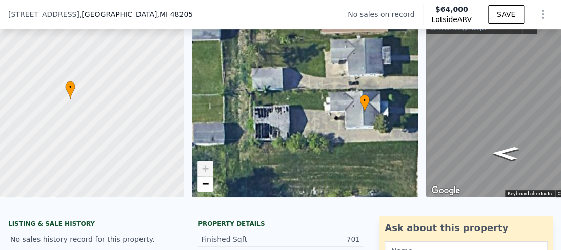 The image size is (561, 250). What do you see at coordinates (241, 240) in the screenshot?
I see `div: Finished Sqft` at bounding box center [241, 240].